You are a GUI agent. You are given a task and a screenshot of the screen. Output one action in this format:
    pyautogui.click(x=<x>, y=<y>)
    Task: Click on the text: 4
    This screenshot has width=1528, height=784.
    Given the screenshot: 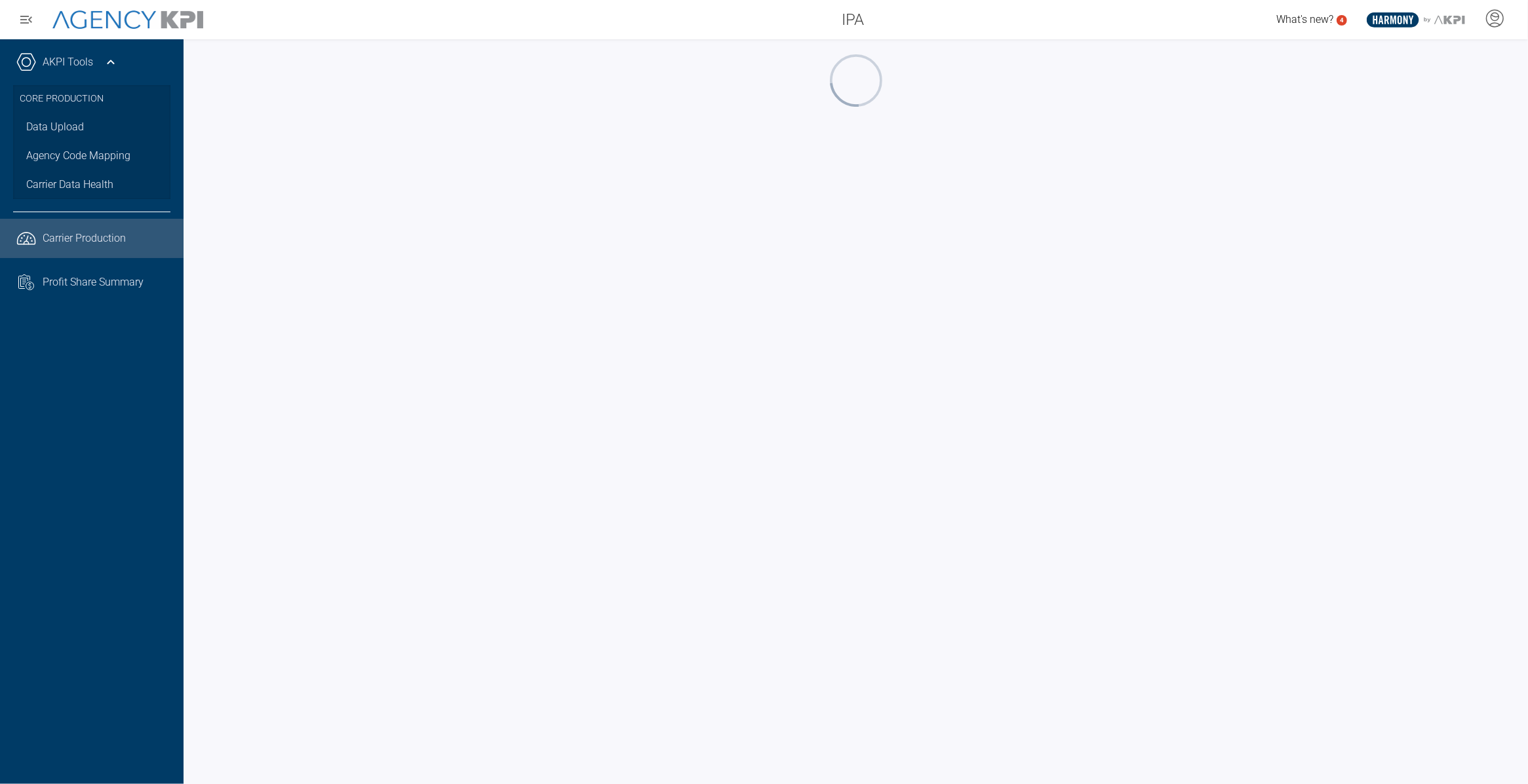 What is the action you would take?
    pyautogui.click(x=1342, y=20)
    